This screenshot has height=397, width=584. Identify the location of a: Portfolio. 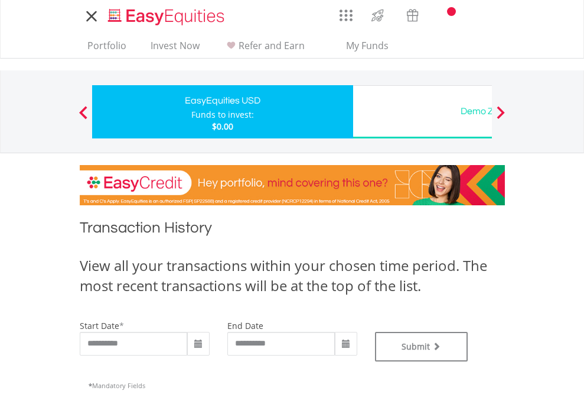
(107, 48).